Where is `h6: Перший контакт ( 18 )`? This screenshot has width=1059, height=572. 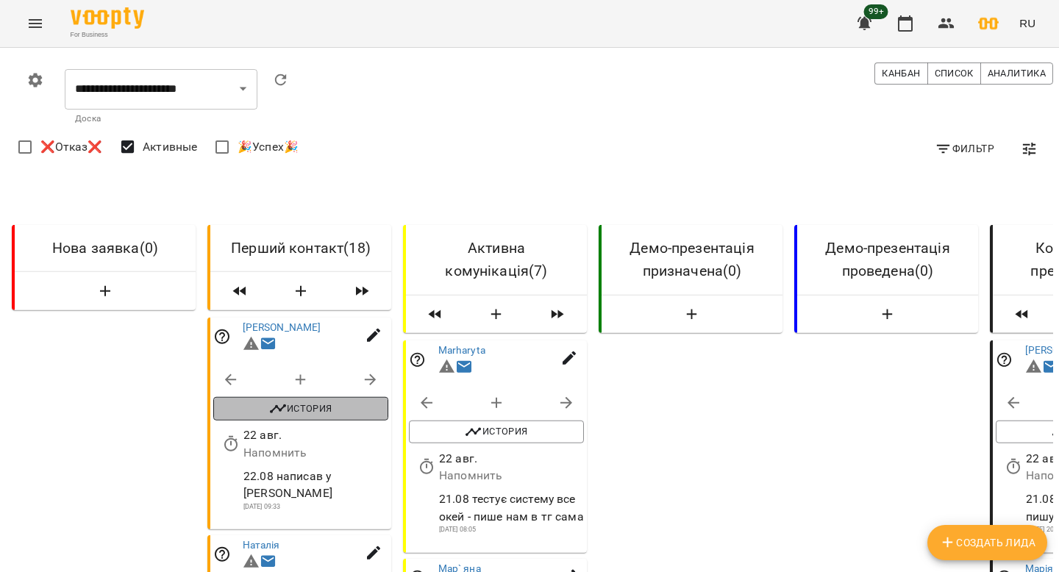
h6: Перший контакт ( 18 ) is located at coordinates (301, 248).